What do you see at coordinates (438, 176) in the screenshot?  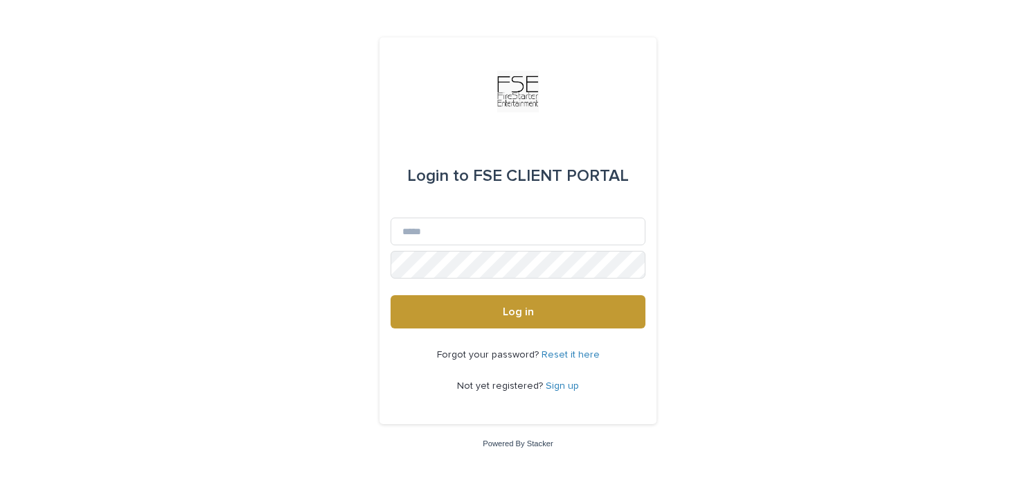 I see `span: Login to` at bounding box center [438, 176].